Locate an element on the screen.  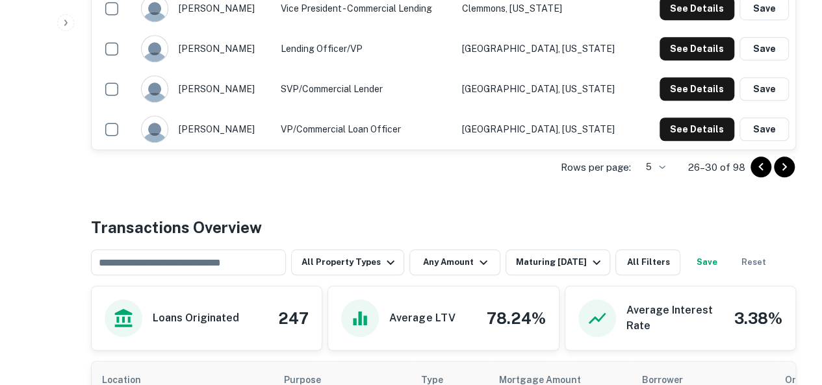
div: 5 is located at coordinates (651, 167).